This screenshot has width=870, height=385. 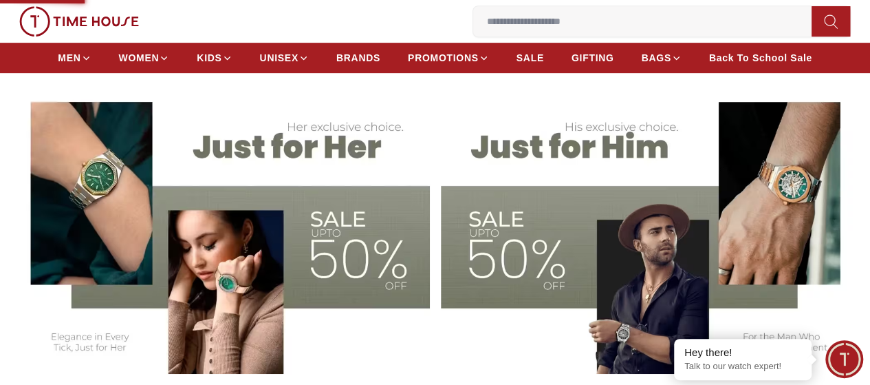 I want to click on a: SALE, so click(x=531, y=58).